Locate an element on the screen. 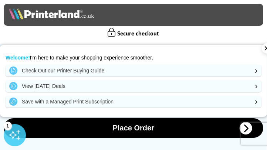 The image size is (267, 150). strong: Welcome! is located at coordinates (18, 58).